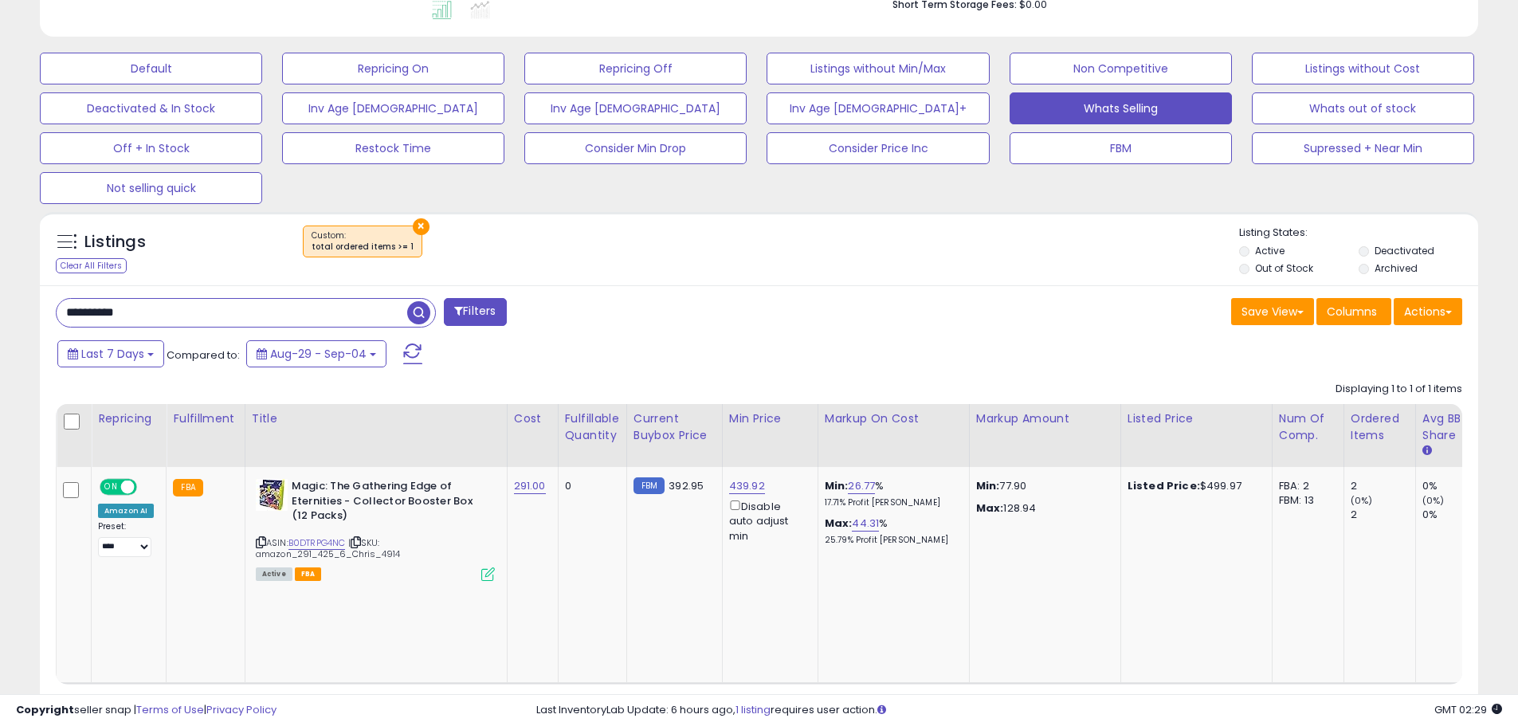 This screenshot has width=1518, height=726. What do you see at coordinates (1121, 108) in the screenshot?
I see `button: Whats Selling` at bounding box center [1121, 108].